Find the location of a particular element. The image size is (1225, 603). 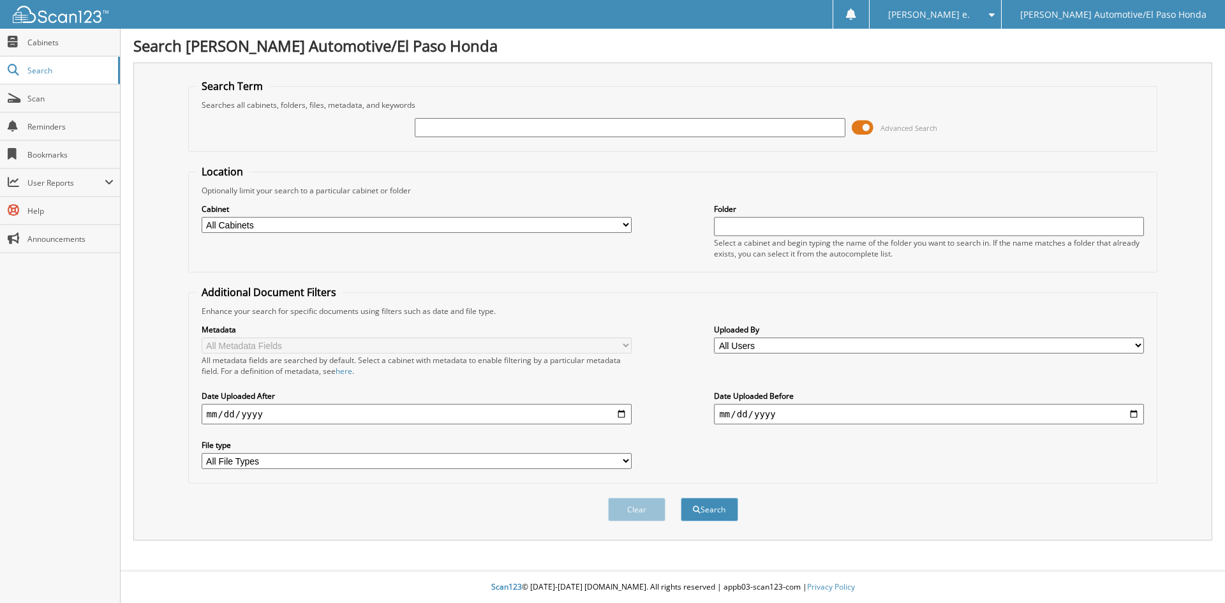

span: Help is located at coordinates (70, 211).